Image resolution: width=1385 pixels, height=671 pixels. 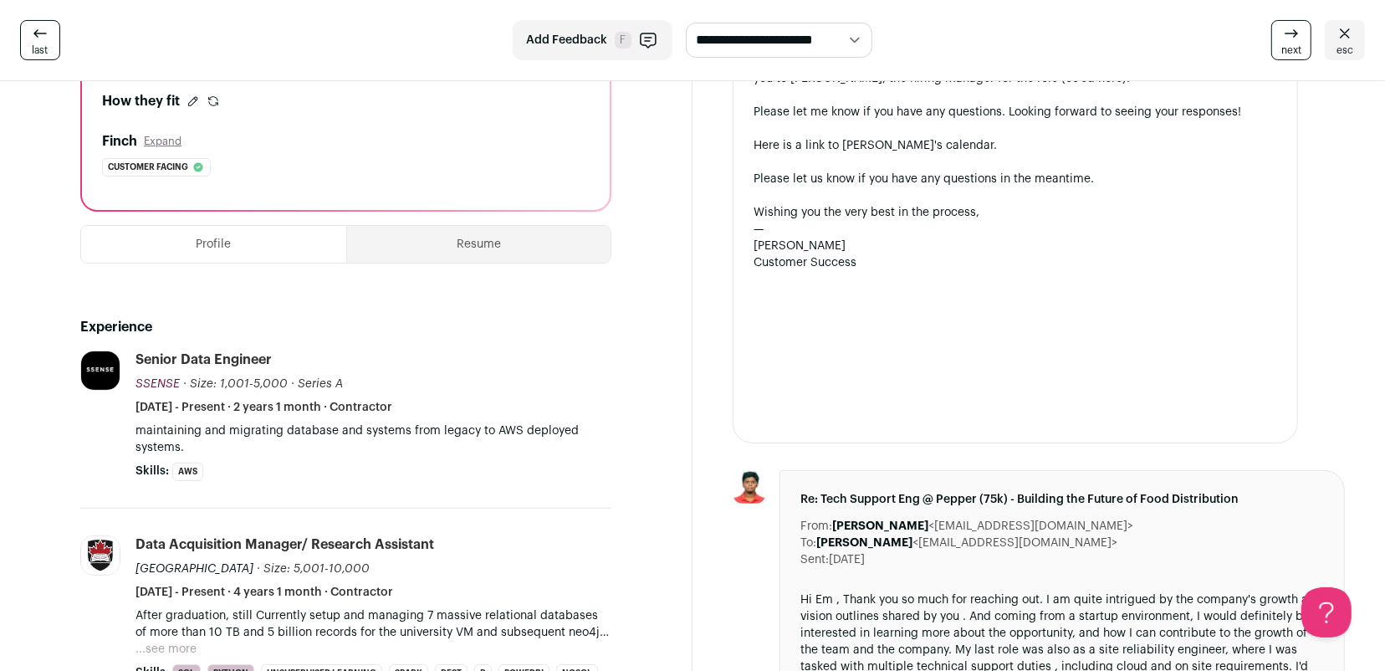 What do you see at coordinates (1015, 263) in the screenshot?
I see `div: Customer Success` at bounding box center [1015, 263].